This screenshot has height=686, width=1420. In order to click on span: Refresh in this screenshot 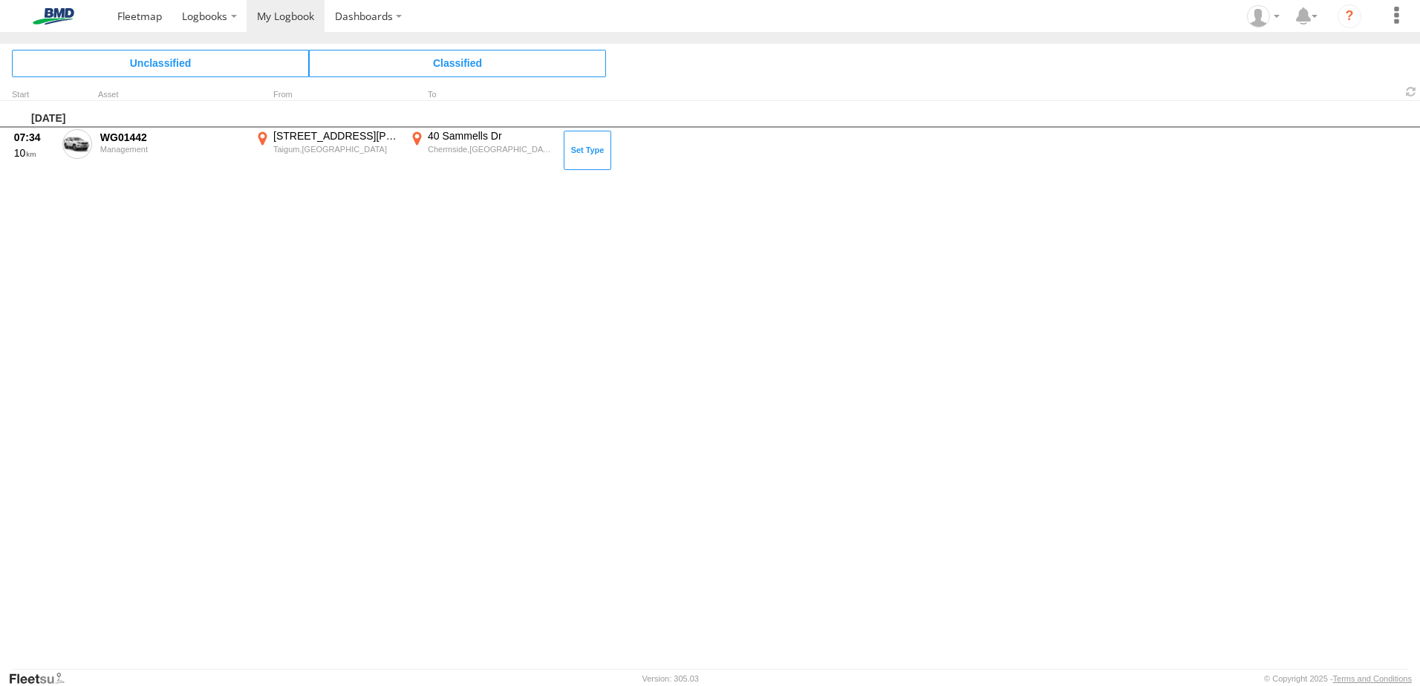, I will do `click(1411, 91)`.